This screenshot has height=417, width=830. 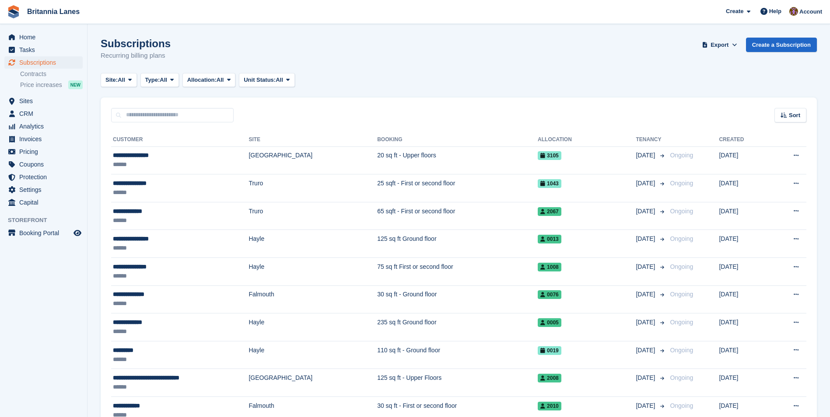 What do you see at coordinates (781, 45) in the screenshot?
I see `a: Create a Subscription` at bounding box center [781, 45].